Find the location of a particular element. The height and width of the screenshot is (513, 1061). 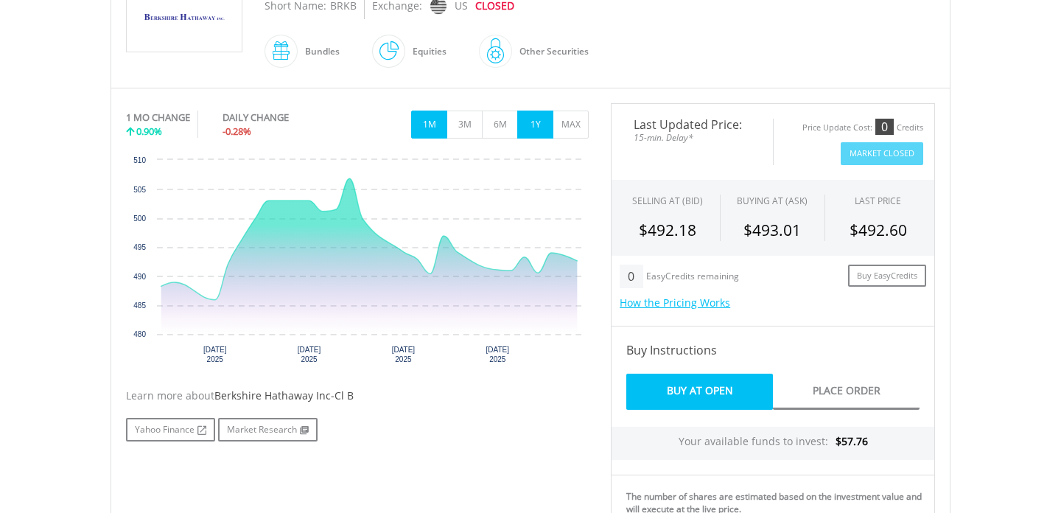

div: Other Securities is located at coordinates (550, 52).